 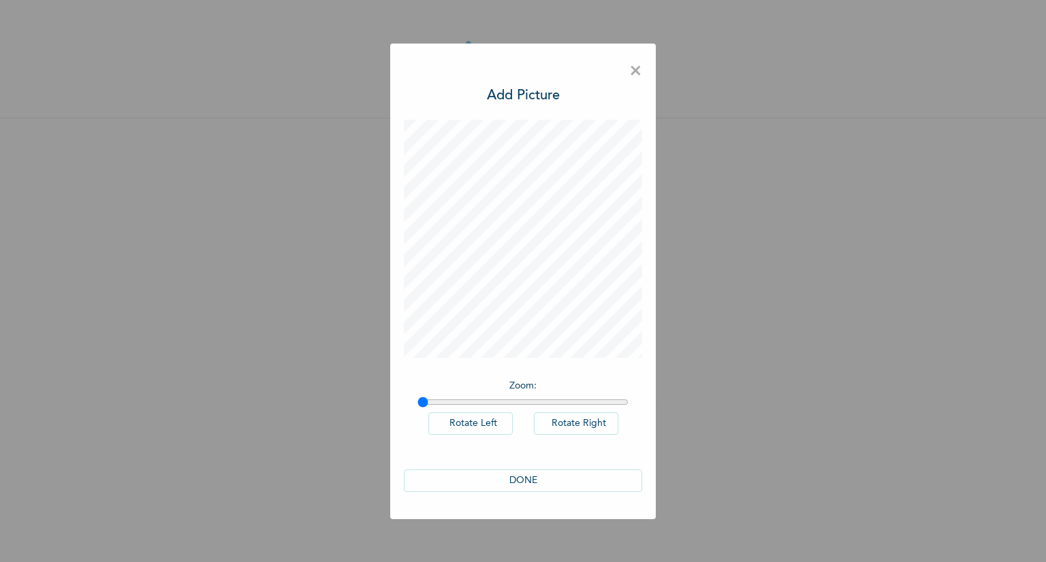 What do you see at coordinates (523, 386) in the screenshot?
I see `p: Zoom :` at bounding box center [523, 386].